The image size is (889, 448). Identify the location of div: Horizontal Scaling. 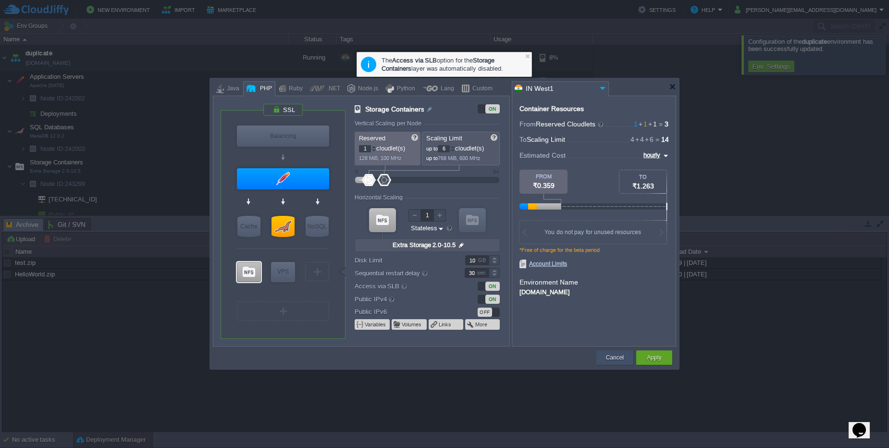
(380, 198).